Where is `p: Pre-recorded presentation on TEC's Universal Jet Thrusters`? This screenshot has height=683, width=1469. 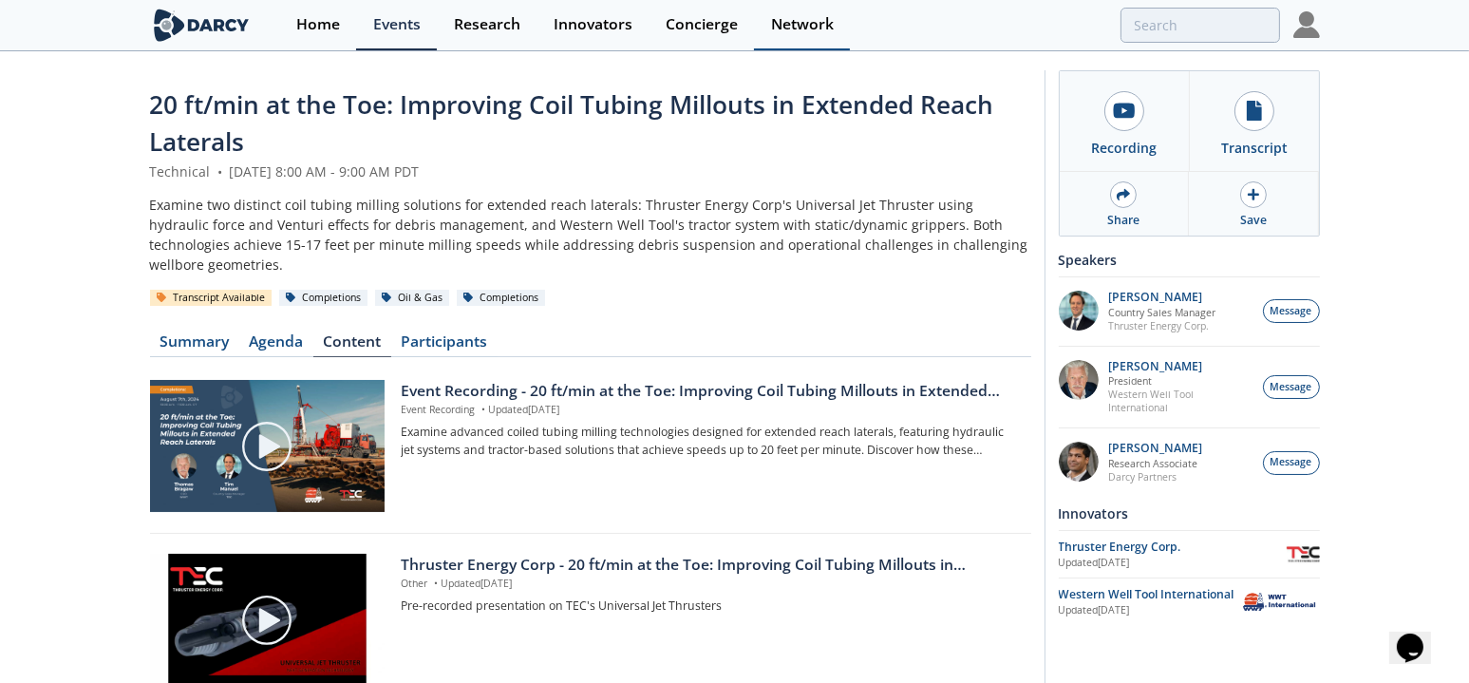
p: Pre-recorded presentation on TEC's Universal Jet Thrusters is located at coordinates (709, 606).